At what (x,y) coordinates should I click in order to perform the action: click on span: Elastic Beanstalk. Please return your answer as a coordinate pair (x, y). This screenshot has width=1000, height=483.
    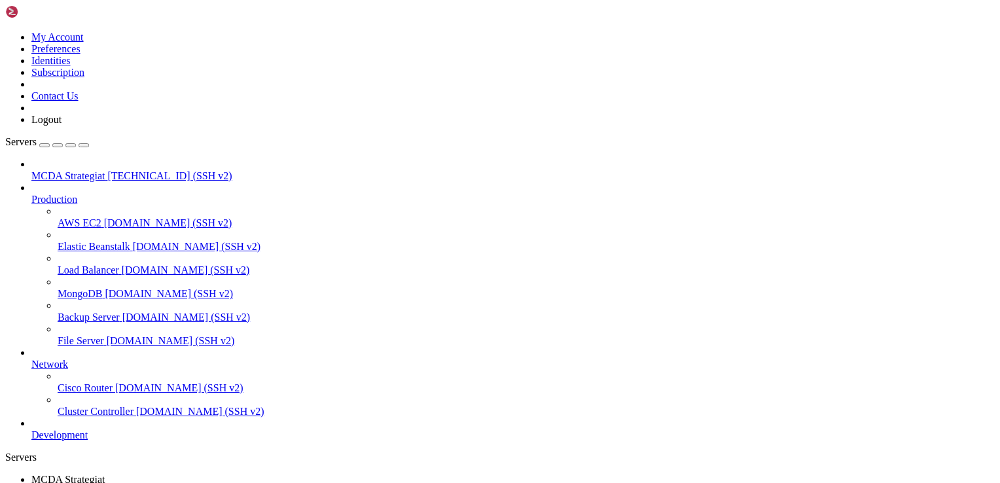
    Looking at the image, I should click on (94, 246).